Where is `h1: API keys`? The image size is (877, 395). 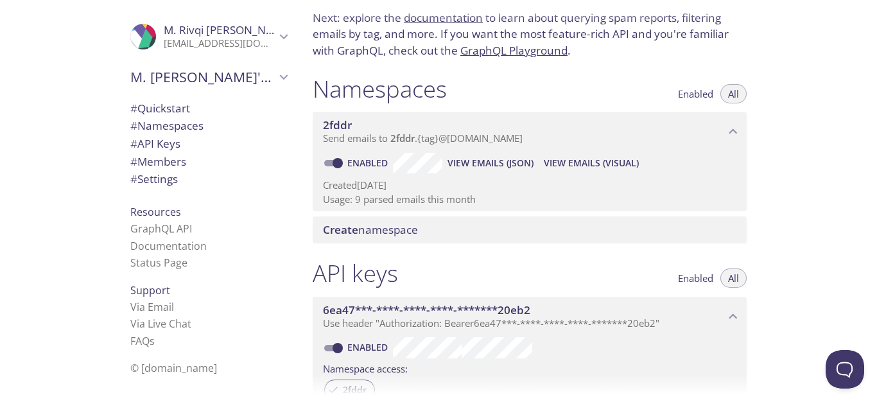
h1: API keys is located at coordinates (355, 273).